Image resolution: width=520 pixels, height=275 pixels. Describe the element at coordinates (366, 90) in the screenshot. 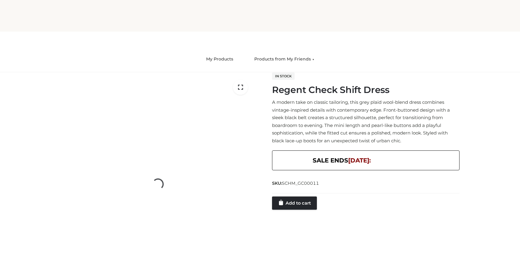

I see `h1: Regent Check Shift Dress` at that location.